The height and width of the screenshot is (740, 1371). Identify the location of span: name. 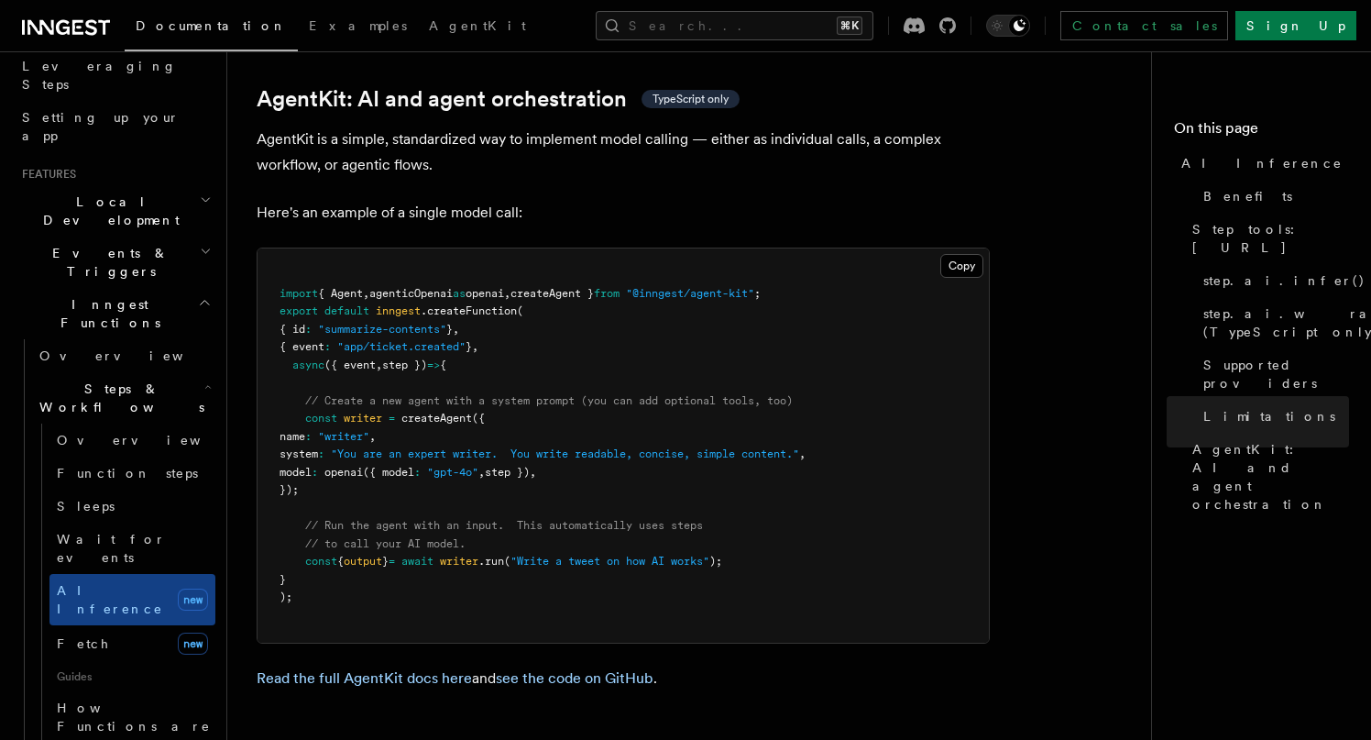
(292, 436).